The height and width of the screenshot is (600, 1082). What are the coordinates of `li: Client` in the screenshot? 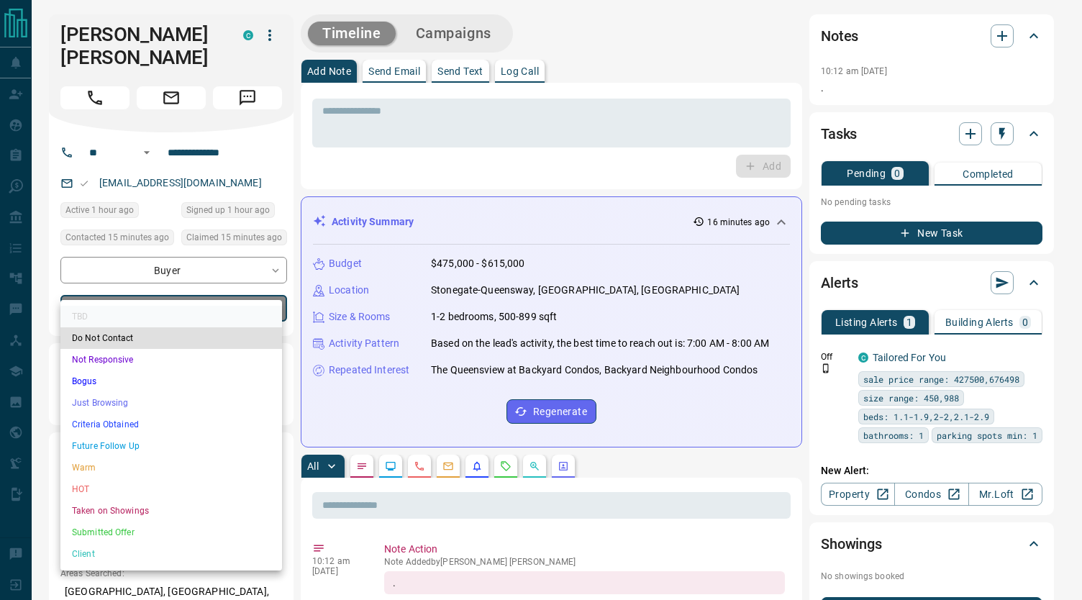 It's located at (171, 554).